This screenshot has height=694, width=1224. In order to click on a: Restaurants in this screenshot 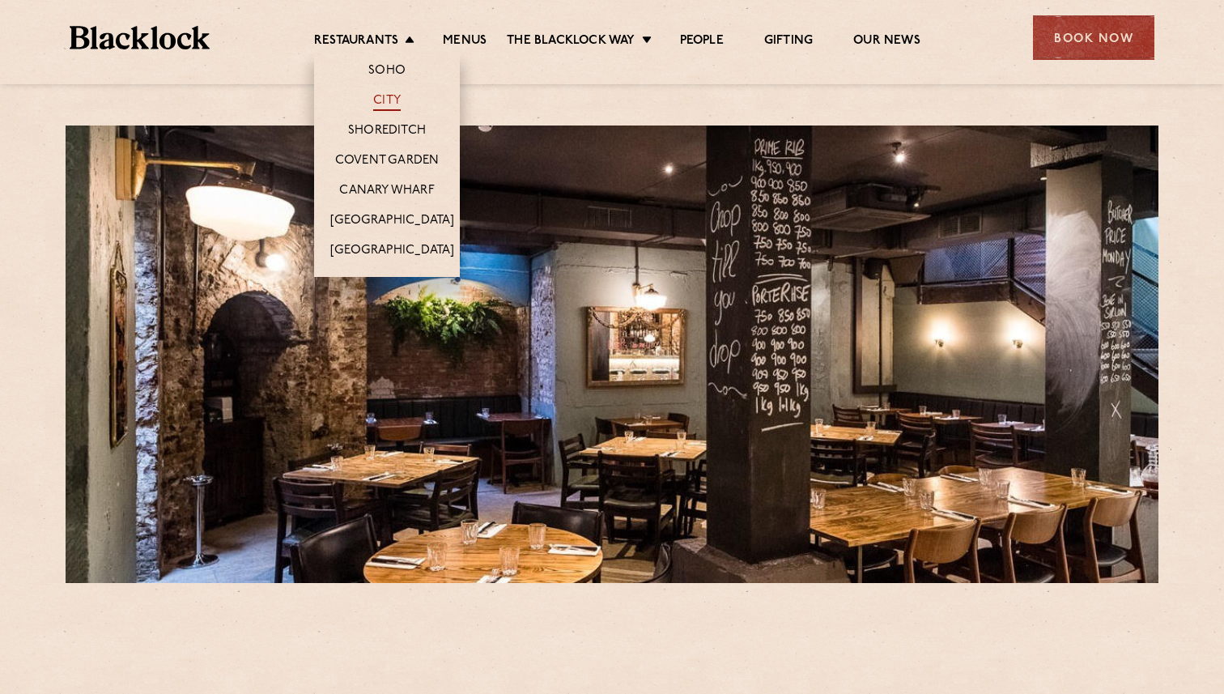, I will do `click(356, 42)`.